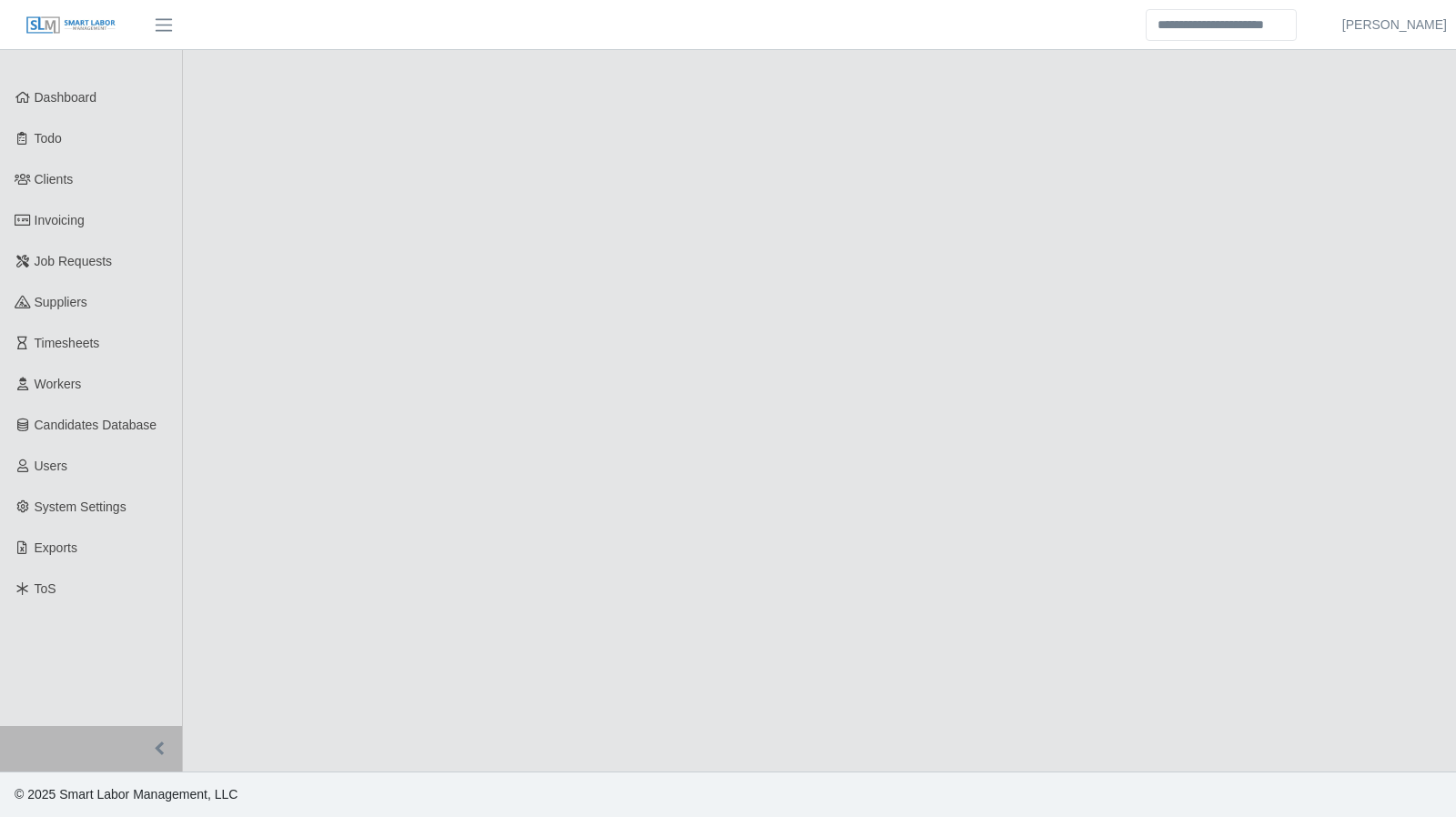 The width and height of the screenshot is (1456, 817). What do you see at coordinates (71, 25) in the screenshot?
I see `img: SLM Logo` at bounding box center [71, 25].